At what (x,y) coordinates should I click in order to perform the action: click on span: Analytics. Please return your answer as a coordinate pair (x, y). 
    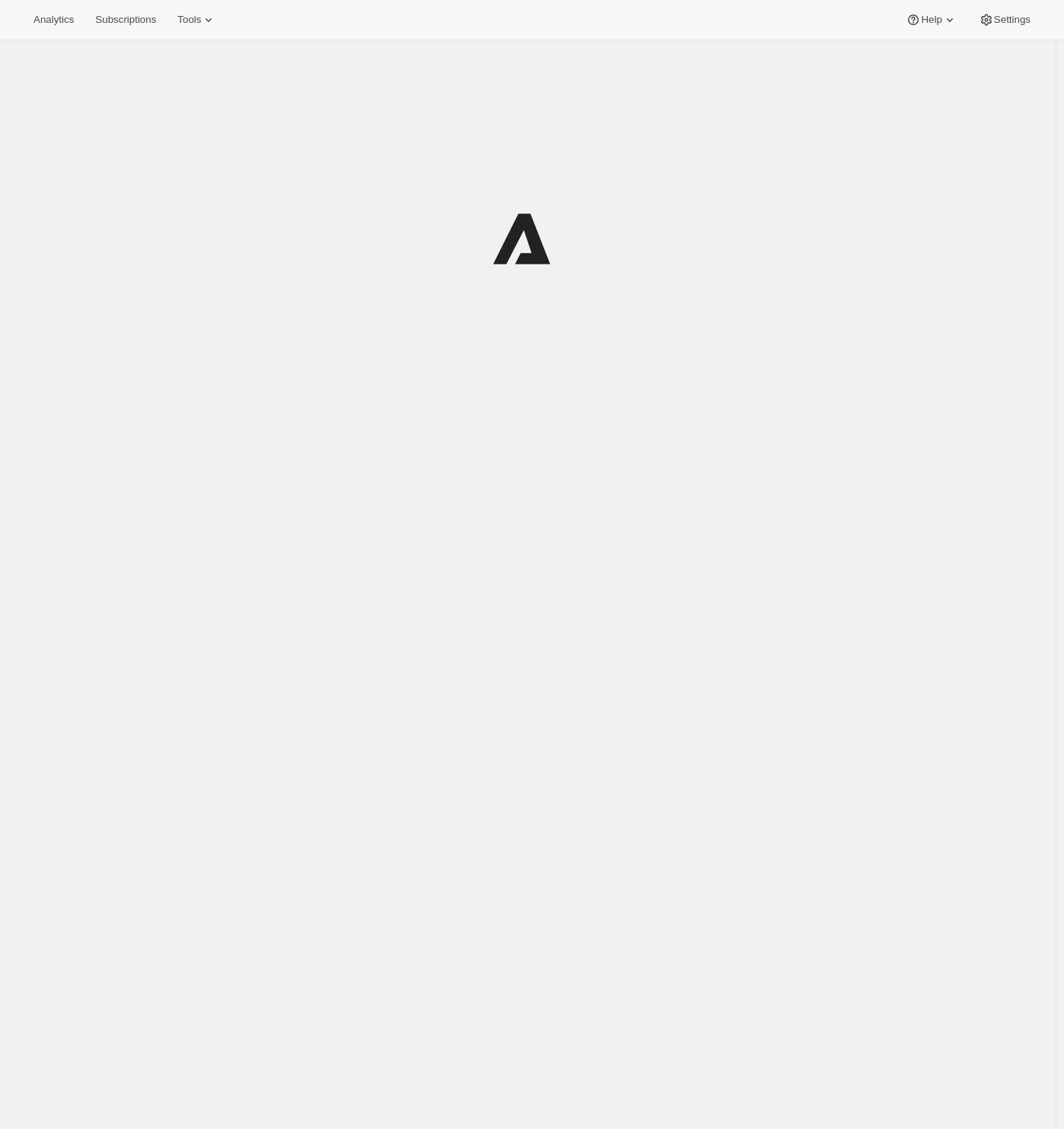
    Looking at the image, I should click on (53, 20).